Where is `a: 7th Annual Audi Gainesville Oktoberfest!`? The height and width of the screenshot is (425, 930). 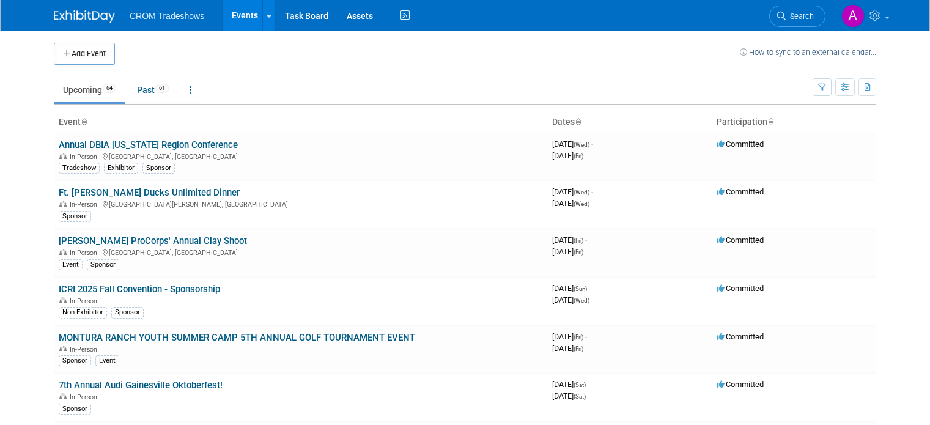
a: 7th Annual Audi Gainesville Oktoberfest! is located at coordinates (141, 385).